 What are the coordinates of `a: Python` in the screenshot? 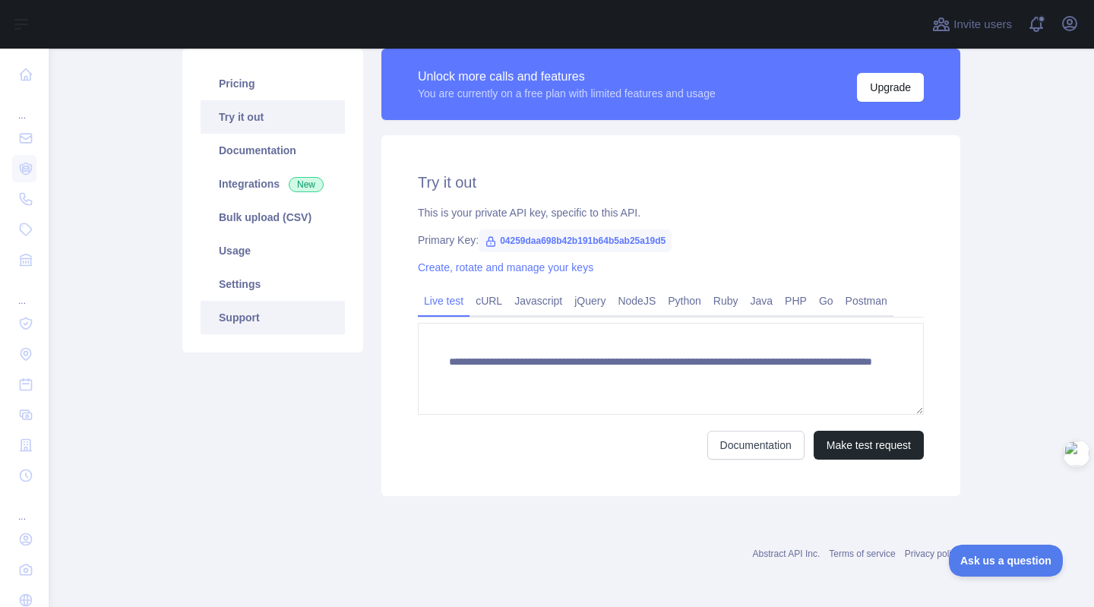 It's located at (684, 301).